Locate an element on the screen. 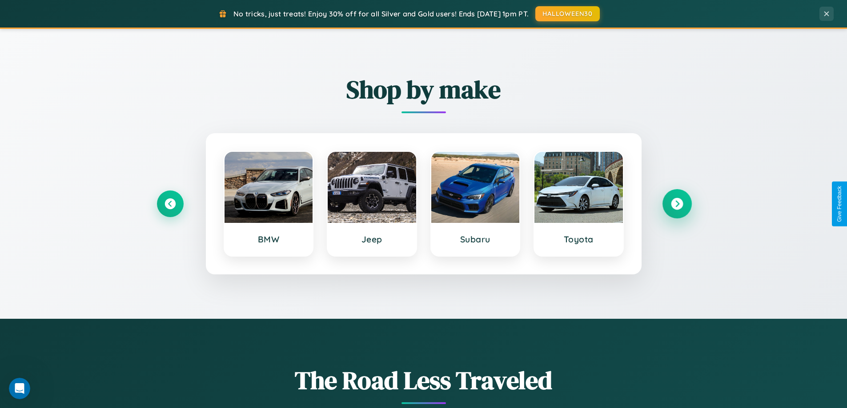  h3: Jeep is located at coordinates (372, 240).